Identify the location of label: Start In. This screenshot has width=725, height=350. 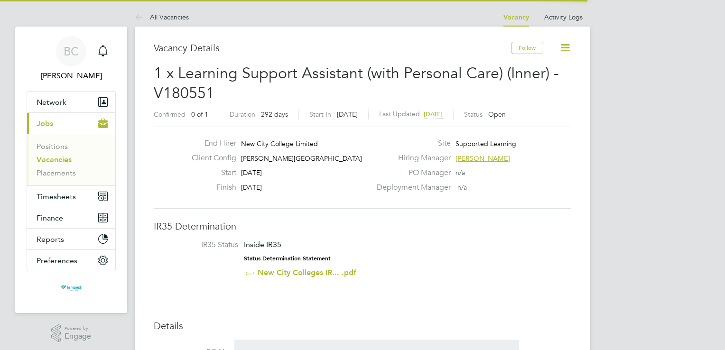
(320, 114).